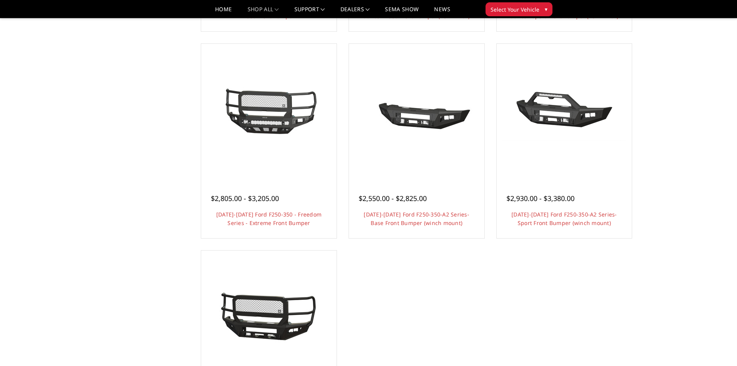  Describe the element at coordinates (393, 198) in the screenshot. I see `span: $2,550.00 - $2,825.00` at that location.